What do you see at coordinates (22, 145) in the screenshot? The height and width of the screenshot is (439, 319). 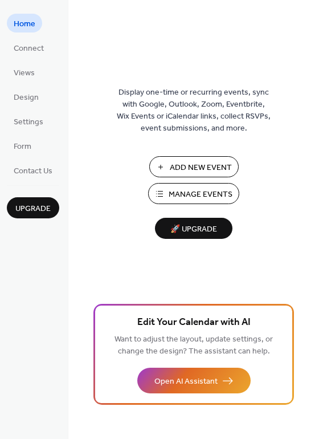 I see `a: Form` at bounding box center [22, 145].